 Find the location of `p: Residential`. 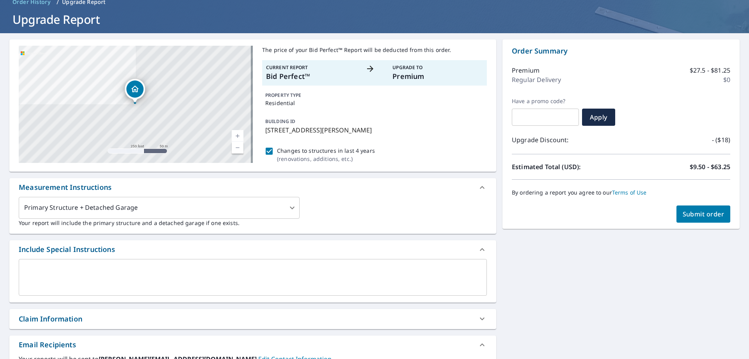

p: Residential is located at coordinates (375, 103).